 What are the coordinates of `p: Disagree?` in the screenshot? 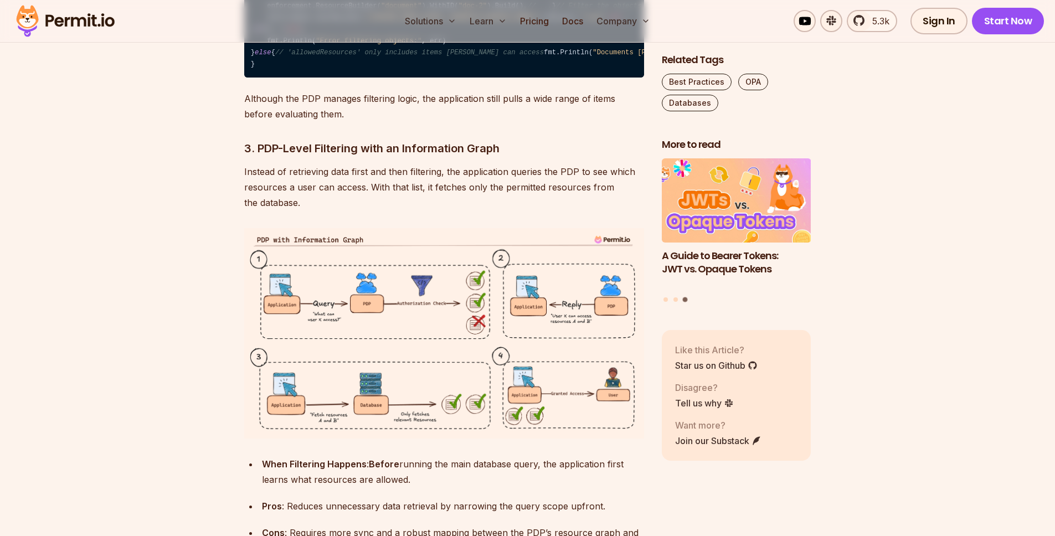 It's located at (705, 387).